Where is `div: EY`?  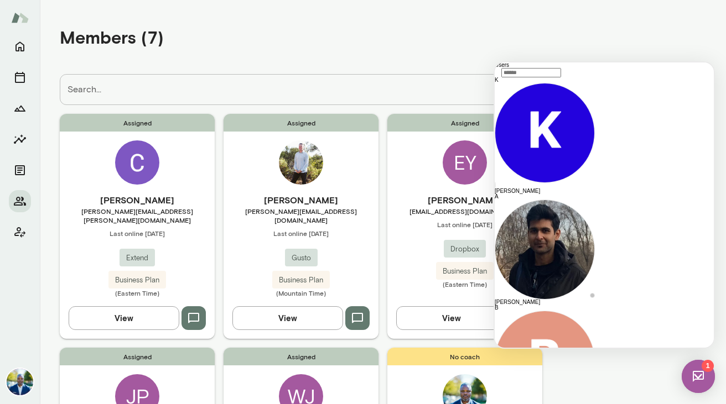 div: EY is located at coordinates (465, 163).